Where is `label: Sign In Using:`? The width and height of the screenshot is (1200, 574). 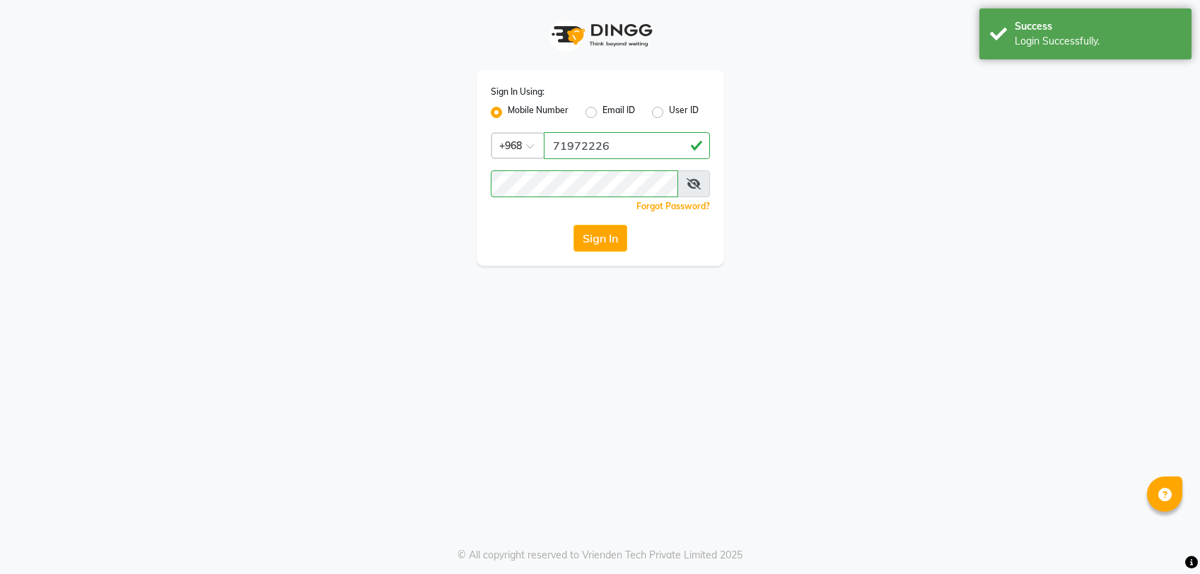 label: Sign In Using: is located at coordinates (518, 92).